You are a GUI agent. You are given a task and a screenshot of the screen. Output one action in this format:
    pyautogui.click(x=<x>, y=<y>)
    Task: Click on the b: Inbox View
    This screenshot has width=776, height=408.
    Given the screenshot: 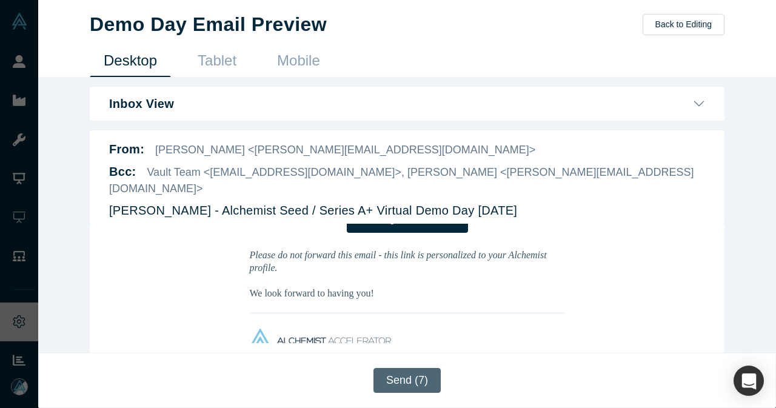 What is the action you would take?
    pyautogui.click(x=141, y=104)
    